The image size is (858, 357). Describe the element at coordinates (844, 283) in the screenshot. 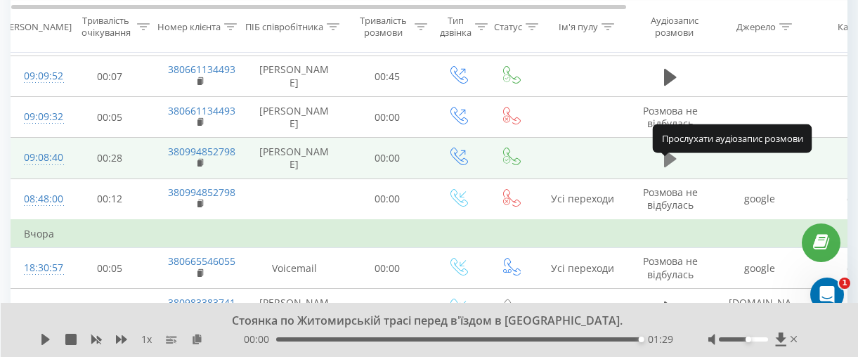

I see `span: 1` at that location.